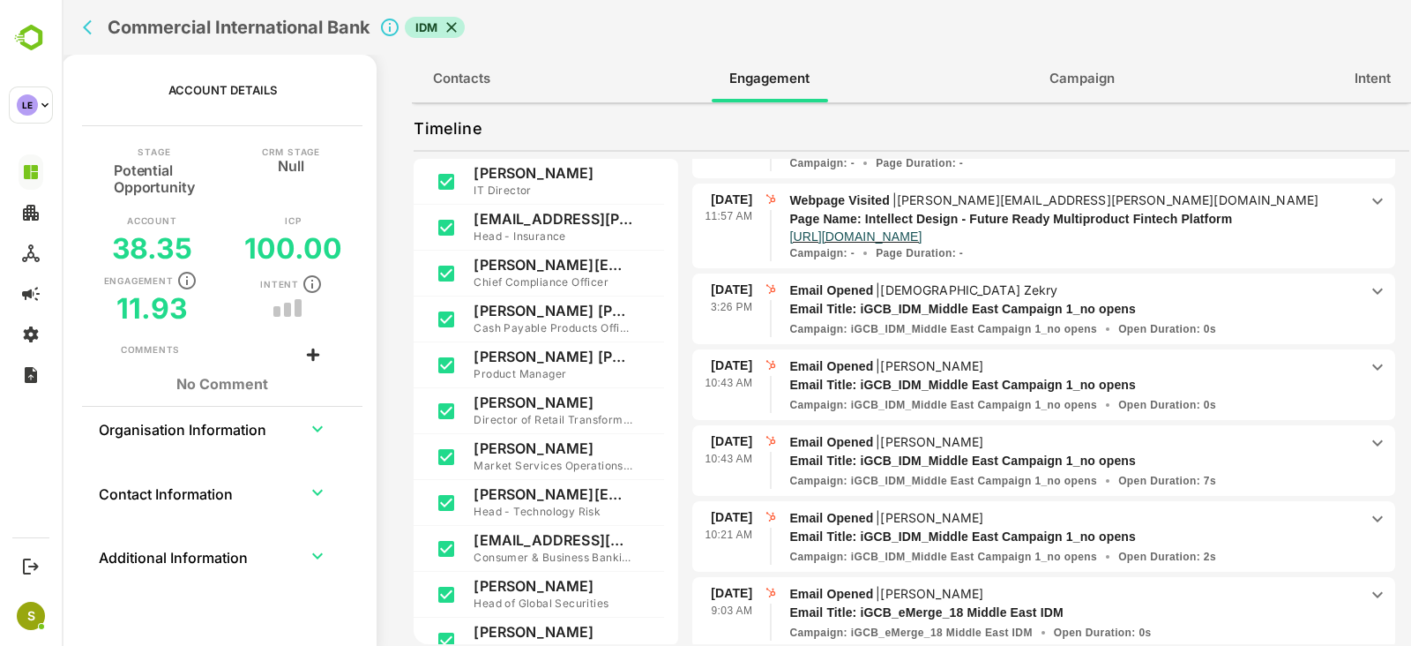  I want to click on a: https://www.intellectdesign.com/, so click(794, 236).